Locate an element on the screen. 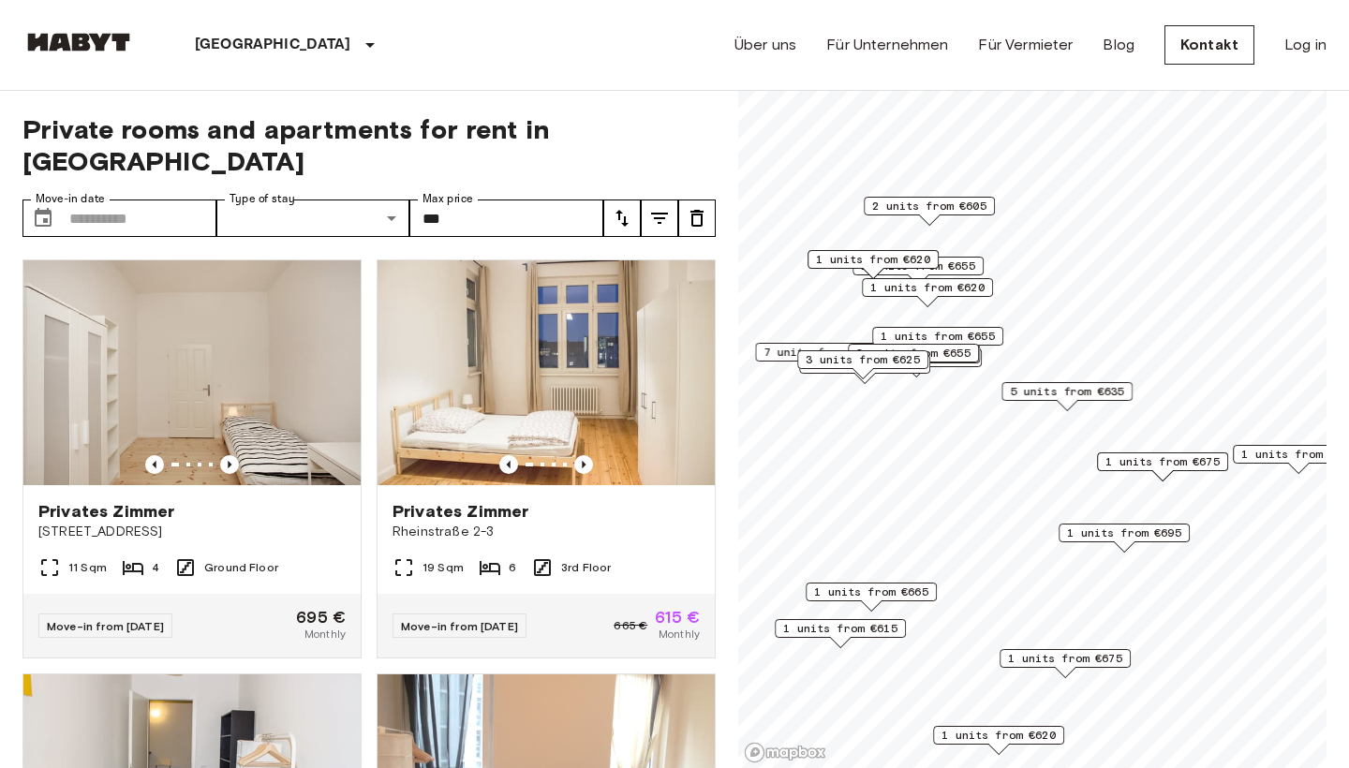 The height and width of the screenshot is (768, 1349). img: Marketing picture of unit DE-01-223-04M is located at coordinates (192, 373).